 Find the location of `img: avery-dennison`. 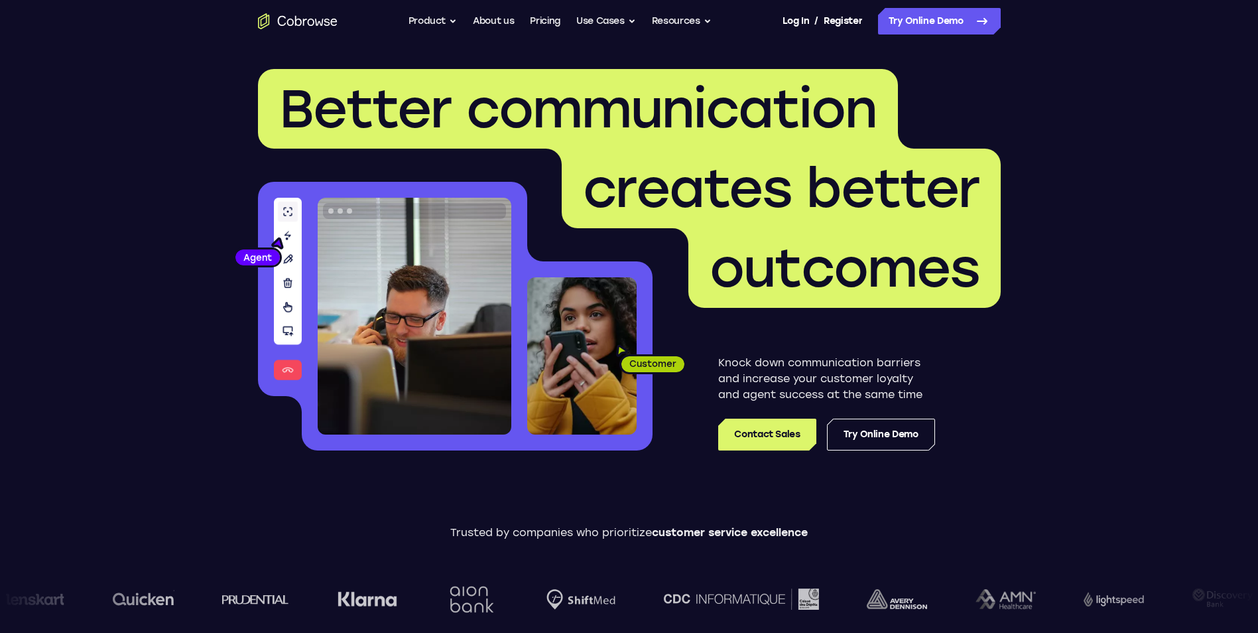

img: avery-dennison is located at coordinates (870, 599).